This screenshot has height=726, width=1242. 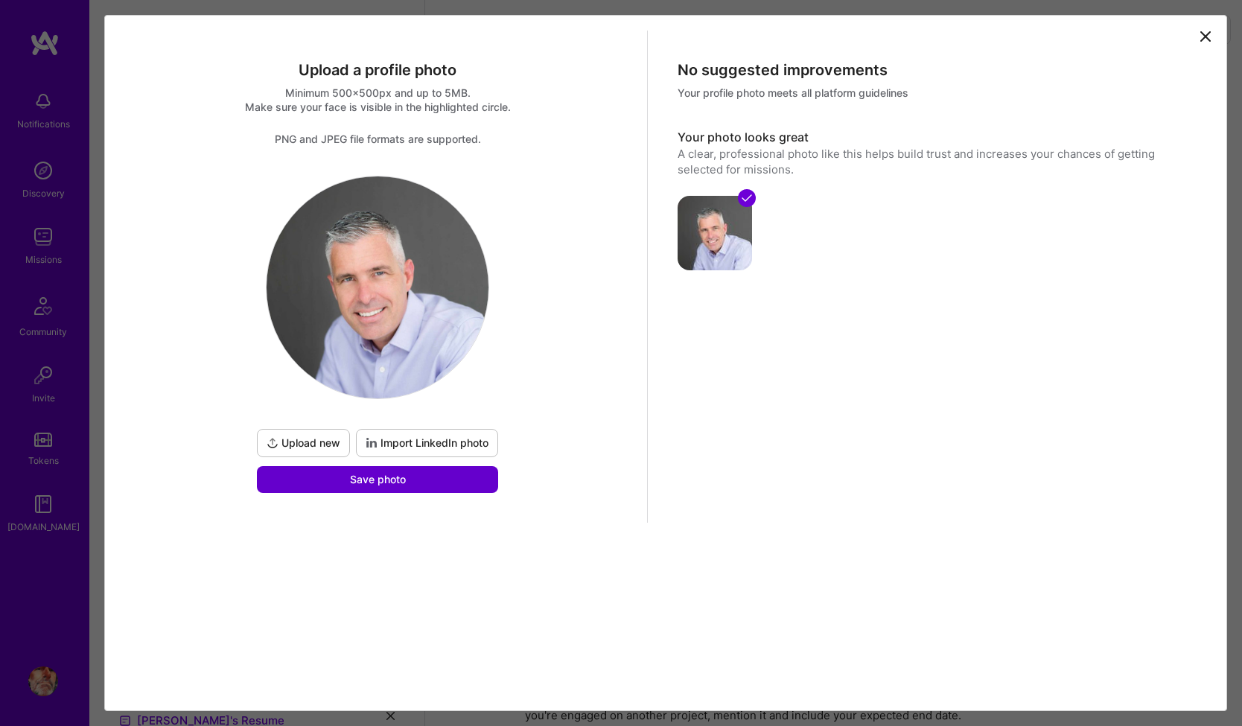 I want to click on button: Upload new, so click(x=303, y=443).